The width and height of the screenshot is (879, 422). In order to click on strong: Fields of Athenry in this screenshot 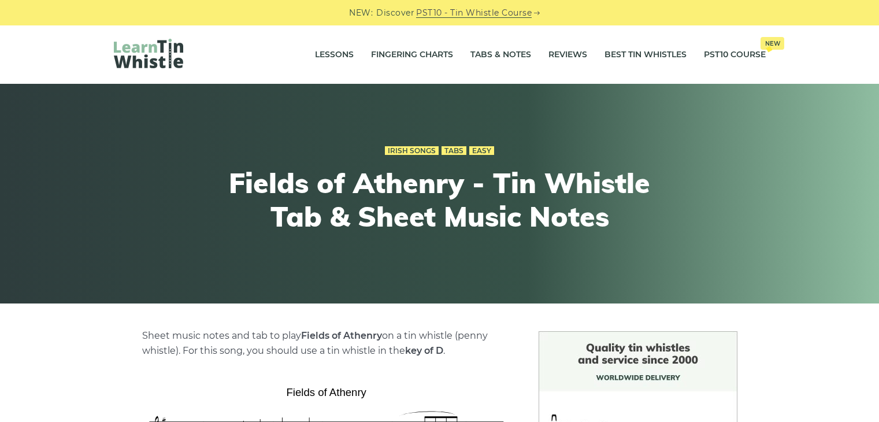, I will do `click(342, 335)`.